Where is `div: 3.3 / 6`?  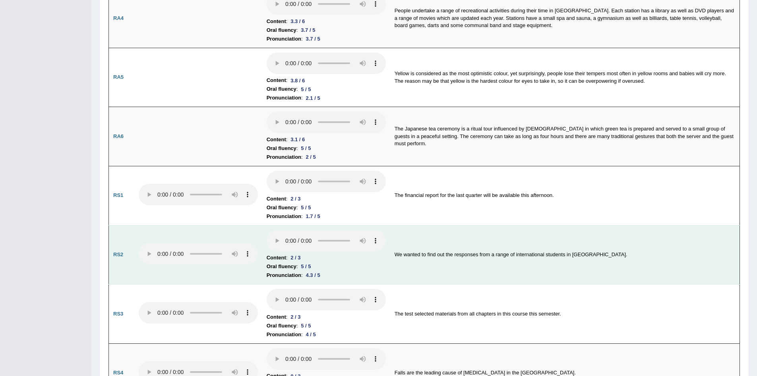 div: 3.3 / 6 is located at coordinates (298, 21).